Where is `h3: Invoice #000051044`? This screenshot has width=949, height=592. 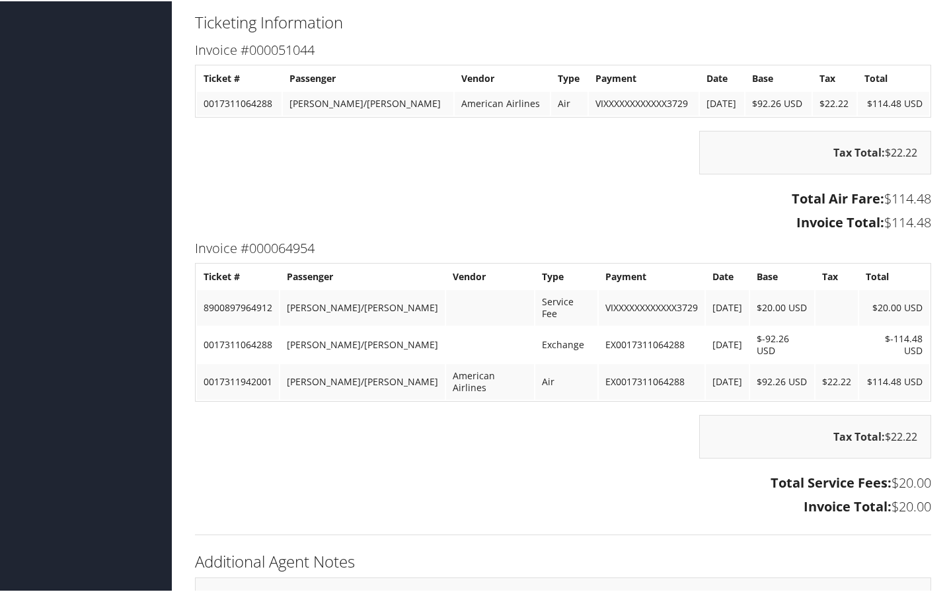
h3: Invoice #000051044 is located at coordinates (563, 49).